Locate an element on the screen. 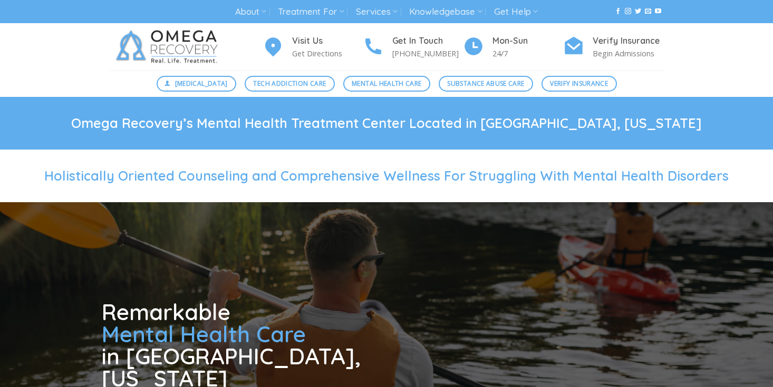  a: About is located at coordinates (250, 12).